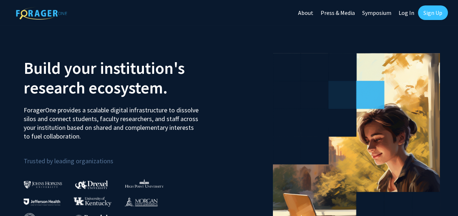  What do you see at coordinates (43, 185) in the screenshot?
I see `img: Johns Hopkins University` at bounding box center [43, 185].